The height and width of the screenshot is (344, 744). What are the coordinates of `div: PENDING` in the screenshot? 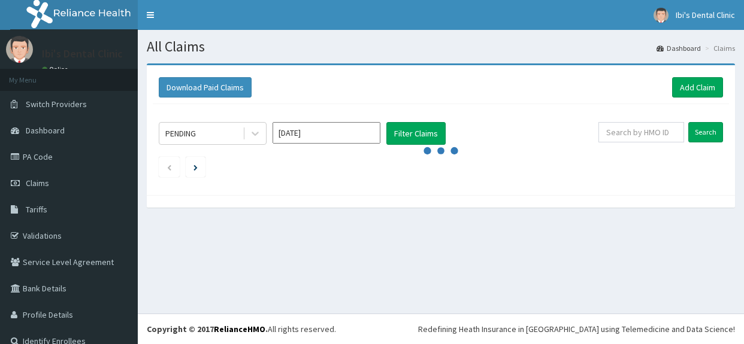 It's located at (180, 134).